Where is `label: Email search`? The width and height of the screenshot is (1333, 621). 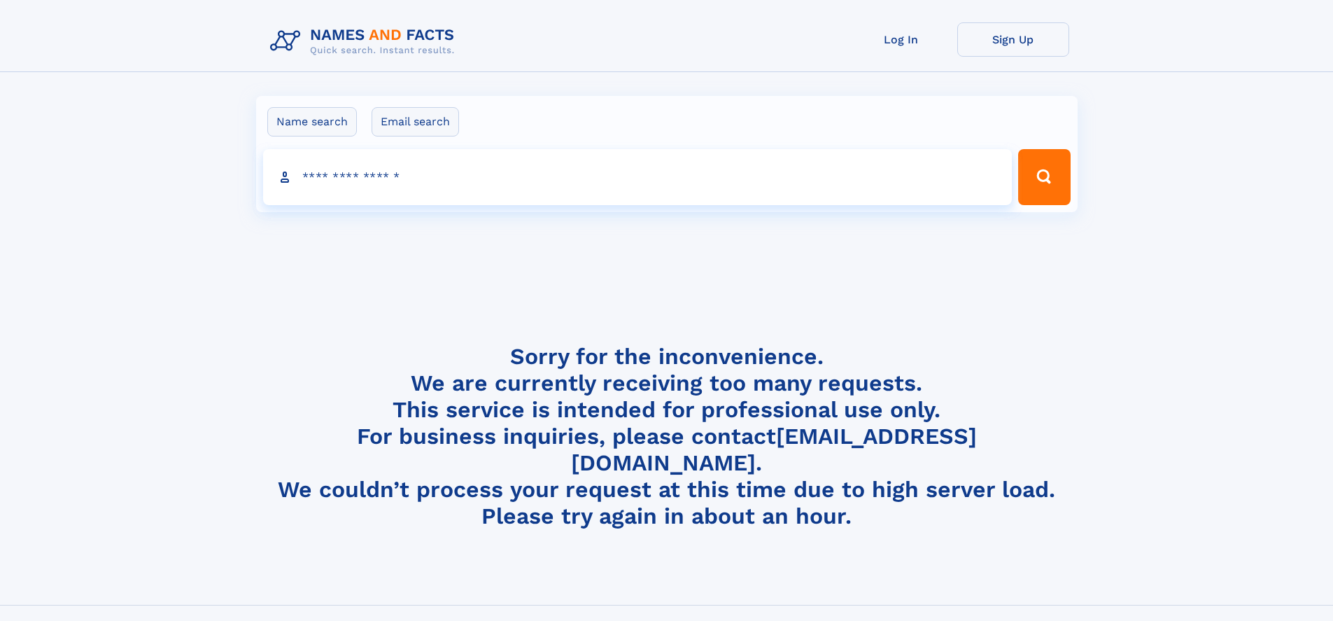 label: Email search is located at coordinates (415, 122).